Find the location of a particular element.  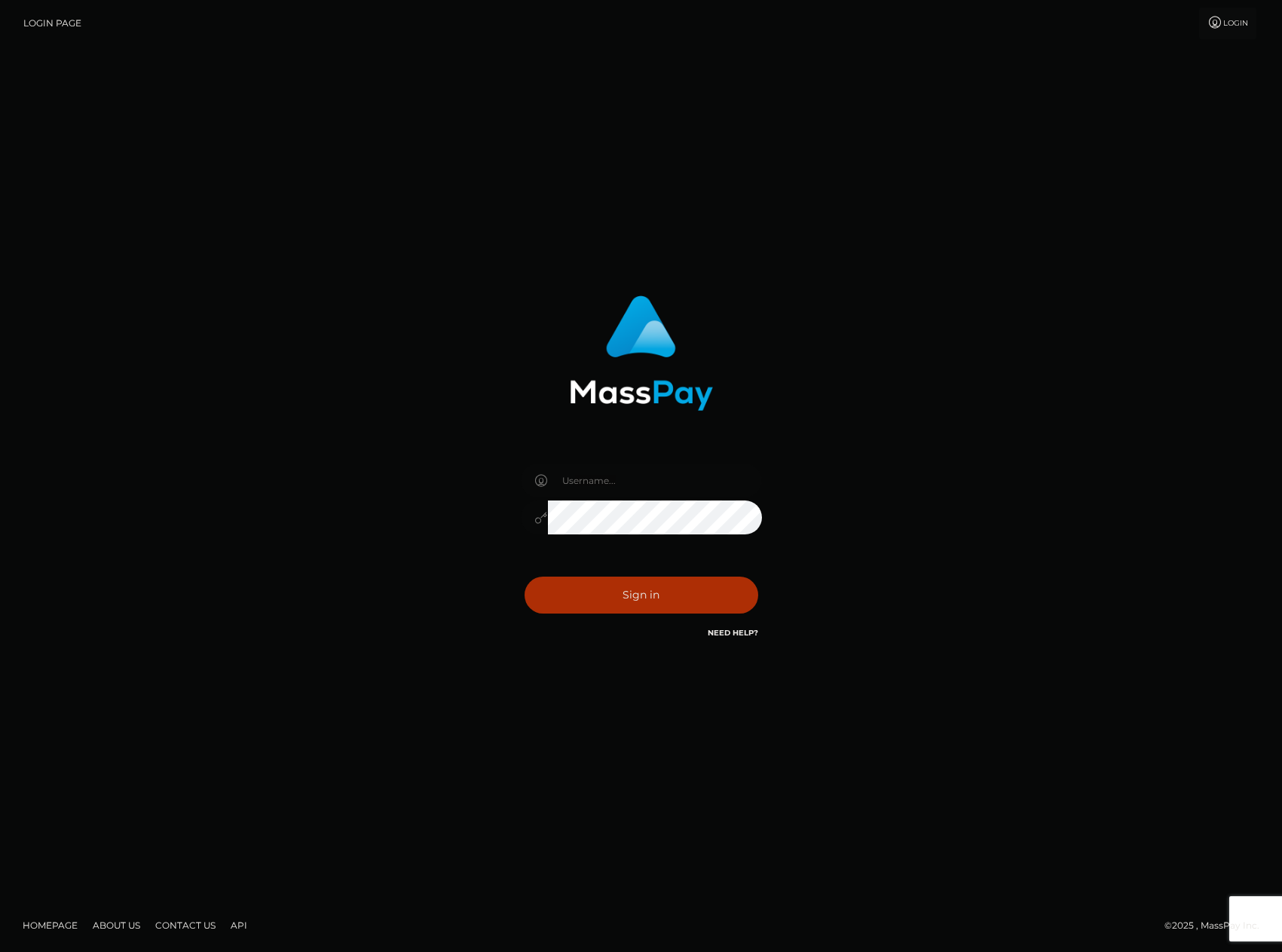

a: Contact Us is located at coordinates (185, 924).